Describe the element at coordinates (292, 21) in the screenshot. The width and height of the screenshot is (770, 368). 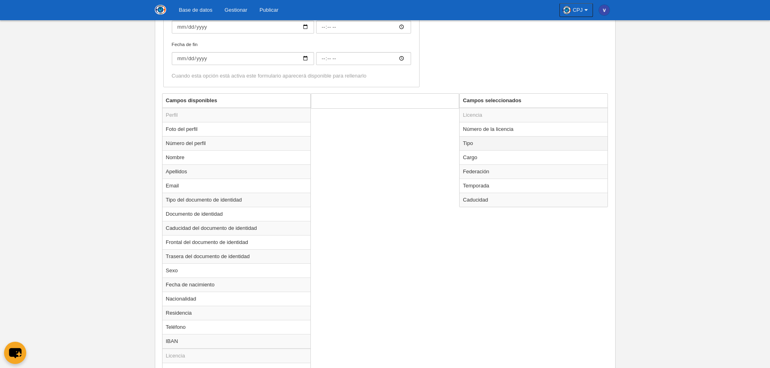
I see `label: Fecha de inicio` at that location.